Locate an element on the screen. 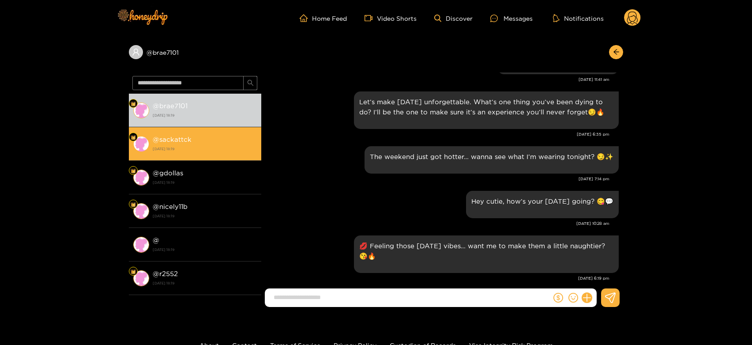 This screenshot has height=345, width=752. span: arrow-left is located at coordinates (616, 52).